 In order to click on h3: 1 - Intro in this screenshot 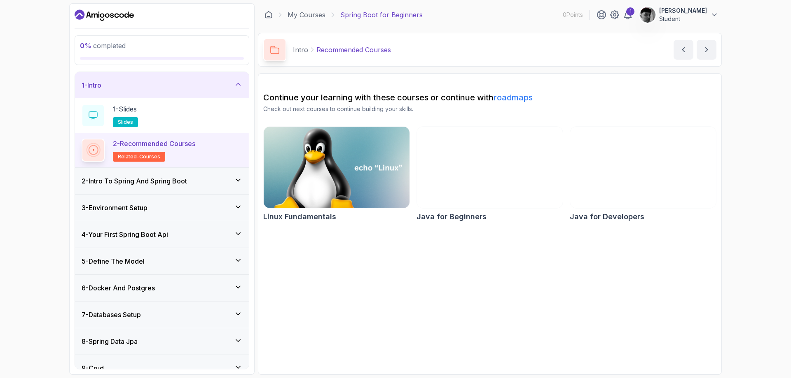, I will do `click(91, 85)`.